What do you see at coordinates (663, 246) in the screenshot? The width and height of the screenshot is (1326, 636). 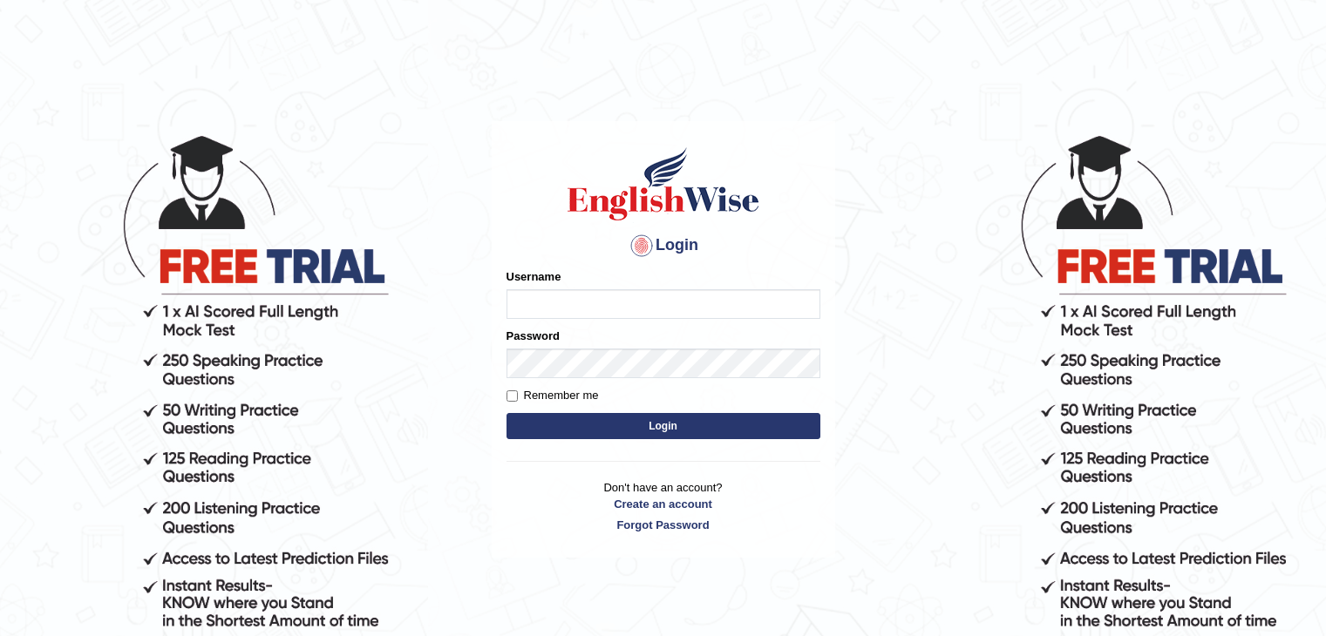 I see `h4: Login` at bounding box center [663, 246].